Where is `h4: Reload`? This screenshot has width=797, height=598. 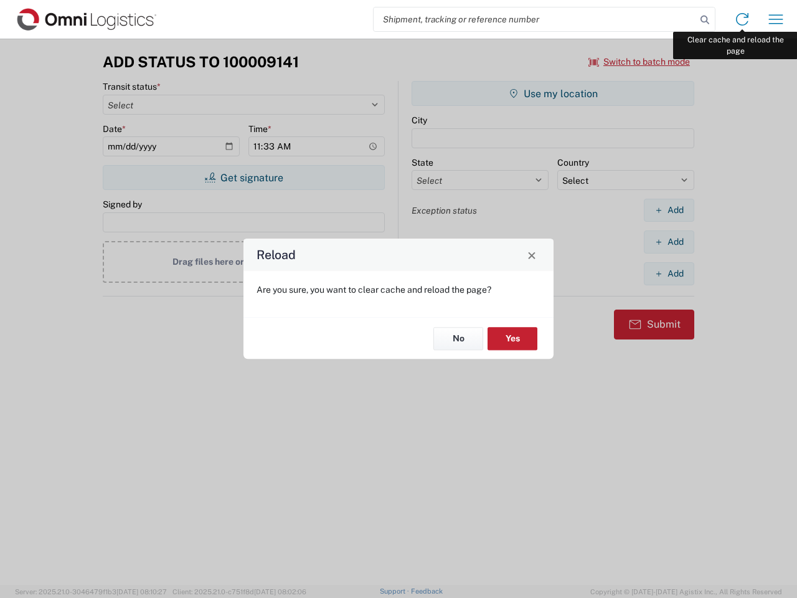 h4: Reload is located at coordinates (276, 255).